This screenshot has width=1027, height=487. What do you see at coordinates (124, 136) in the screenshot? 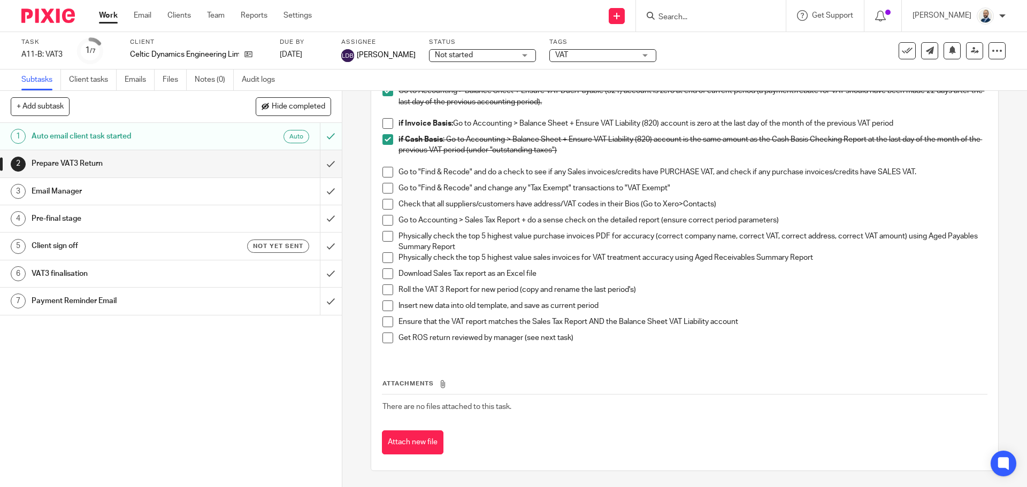
I see `h1: Auto email client task started` at bounding box center [124, 136].